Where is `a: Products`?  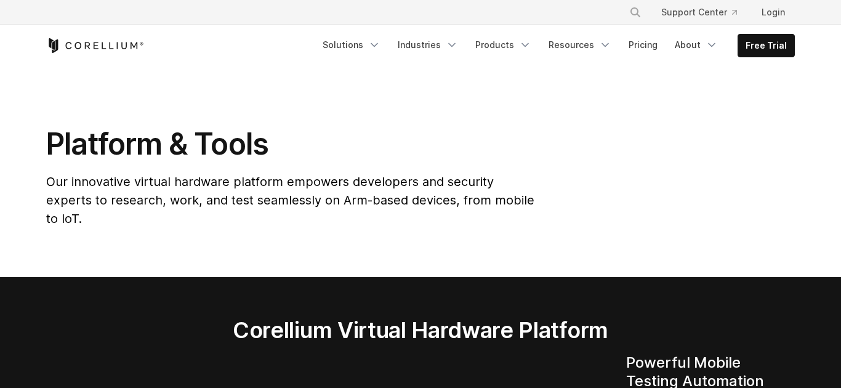
a: Products is located at coordinates (503, 45).